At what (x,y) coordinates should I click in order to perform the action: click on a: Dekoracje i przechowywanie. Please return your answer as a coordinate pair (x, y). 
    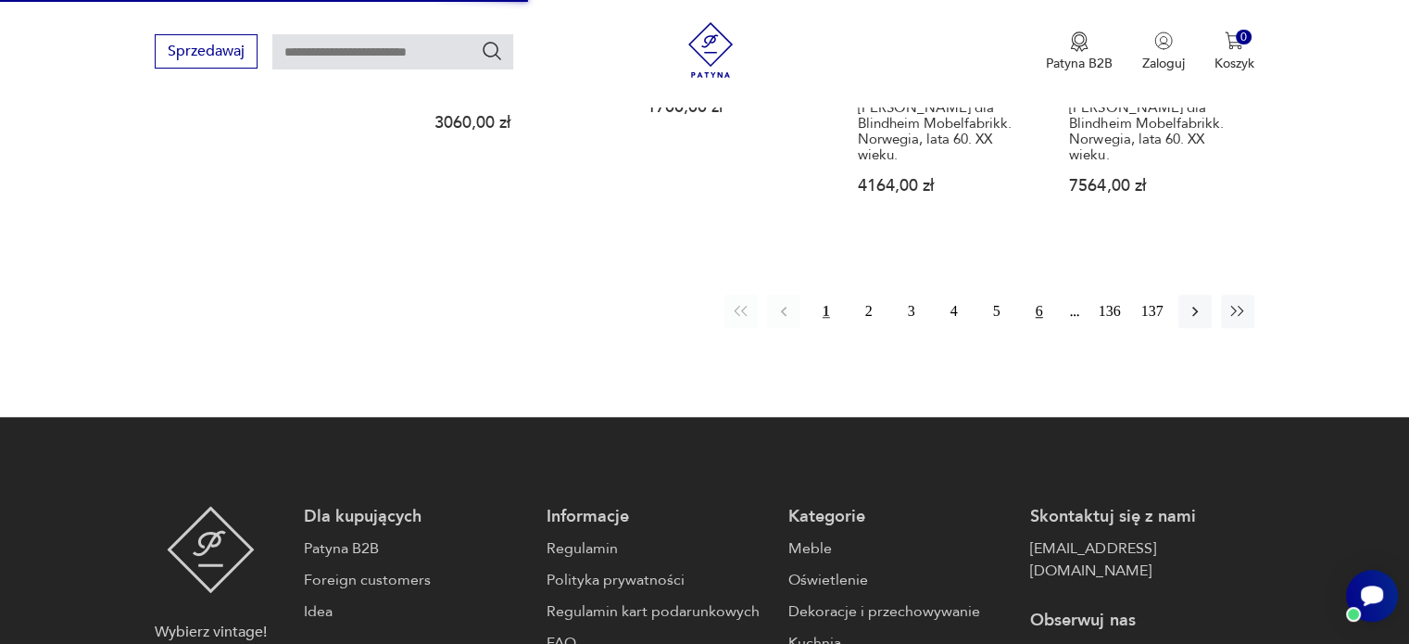
    Looking at the image, I should click on (900, 612).